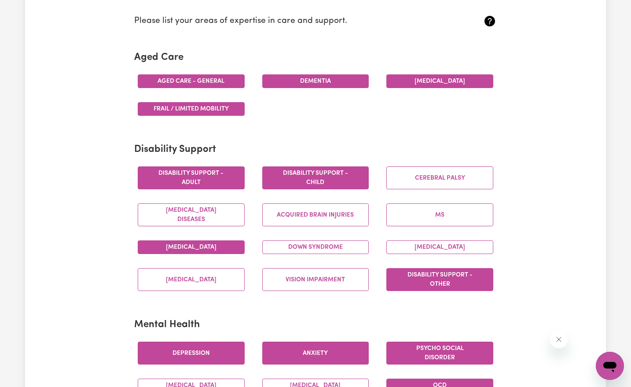  I want to click on button: MS, so click(439, 215).